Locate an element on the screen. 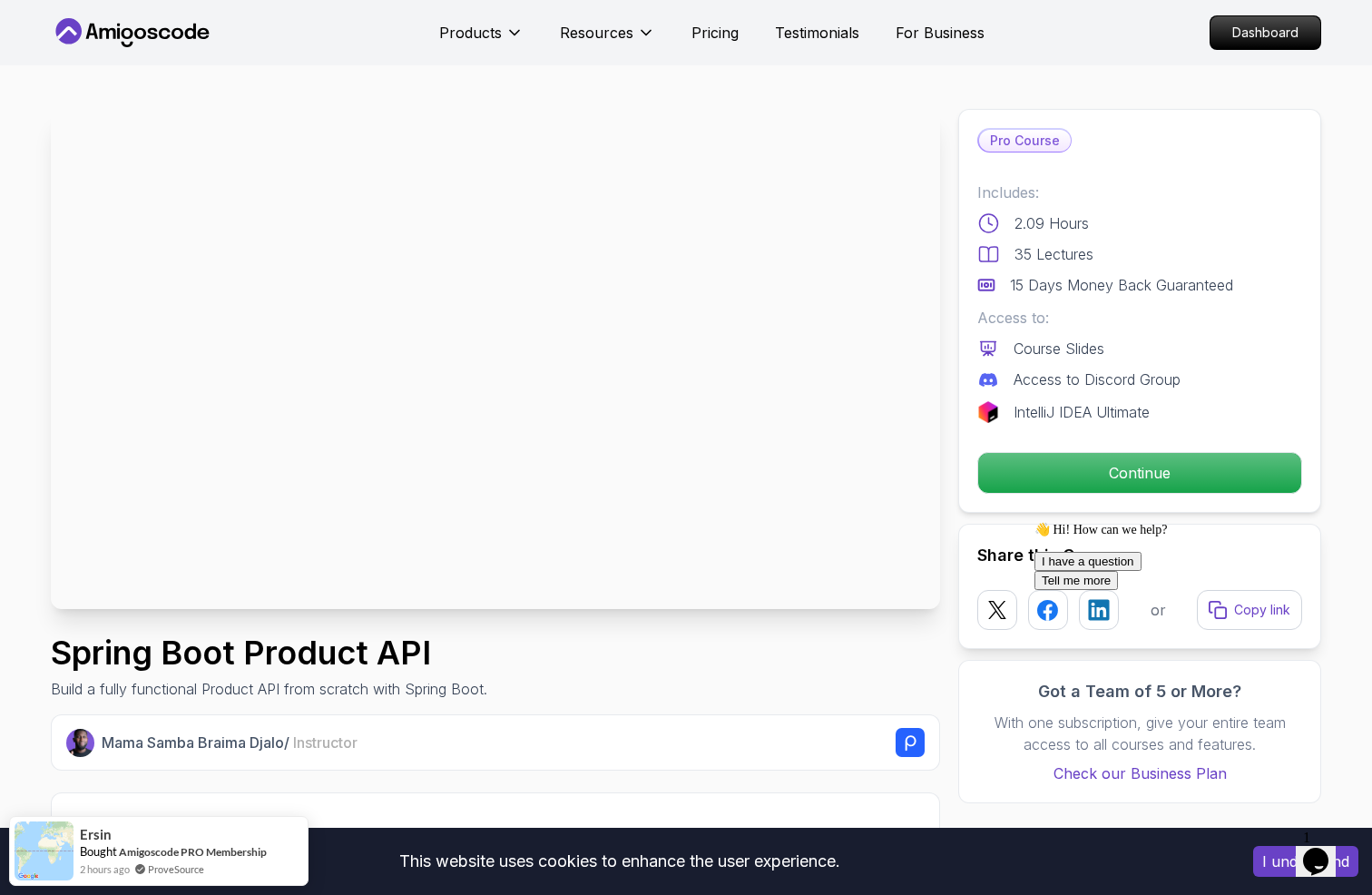 The width and height of the screenshot is (1372, 895). p: Continue is located at coordinates (1140, 472).